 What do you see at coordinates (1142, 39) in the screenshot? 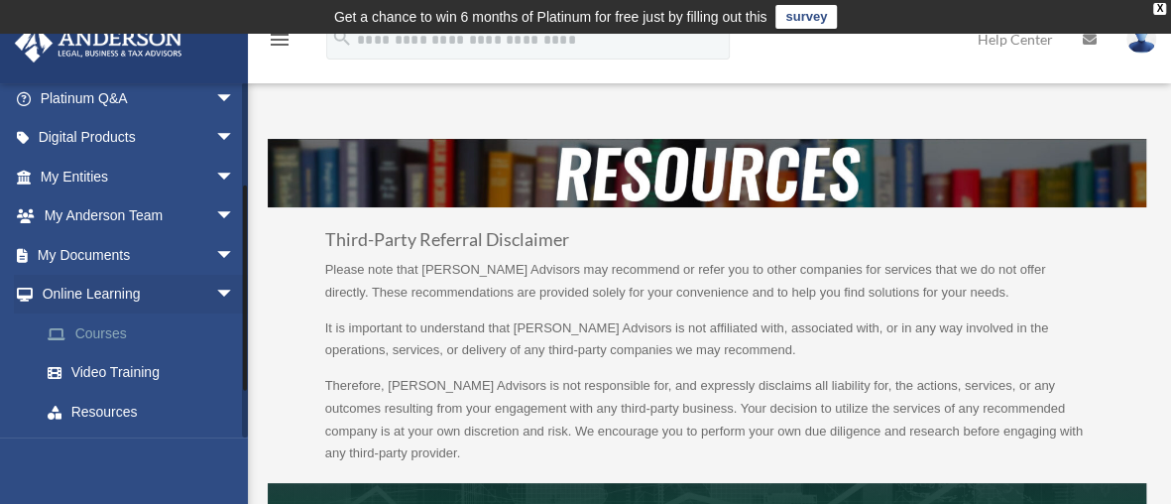
I see `img: User Pic` at bounding box center [1142, 39].